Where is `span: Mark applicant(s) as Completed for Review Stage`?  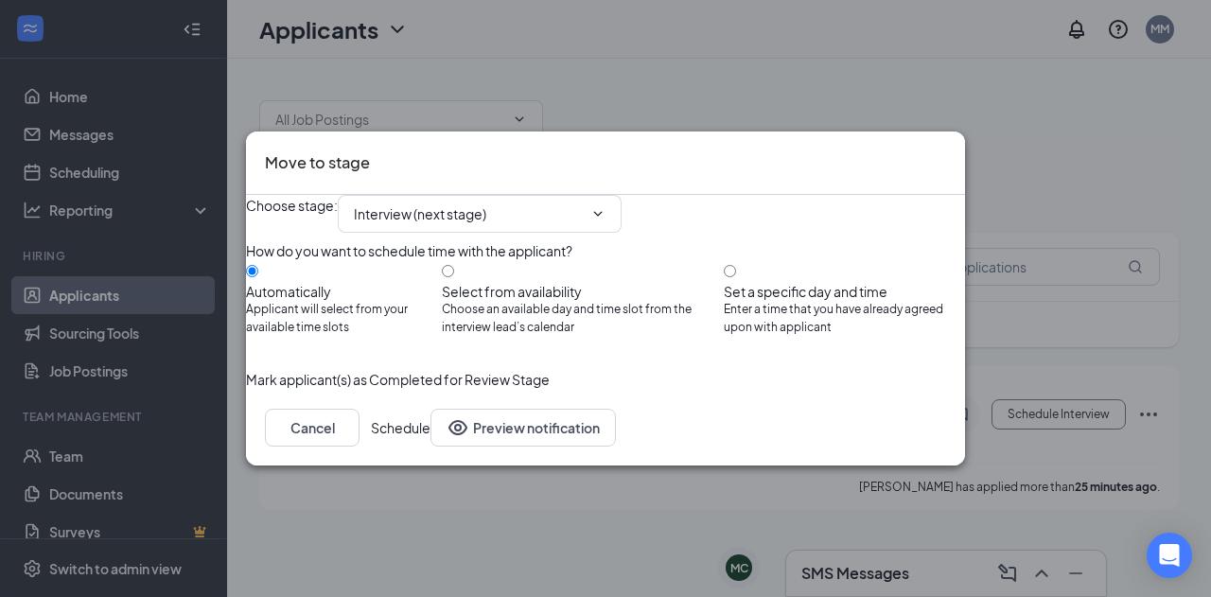
span: Mark applicant(s) as Completed for Review Stage is located at coordinates (398, 380).